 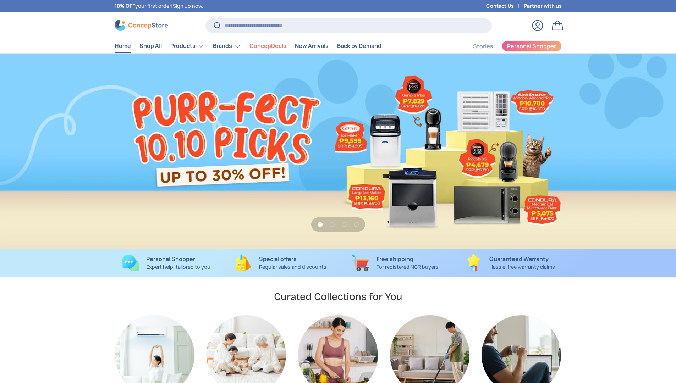 I want to click on strong: 10% OFF, so click(x=125, y=6).